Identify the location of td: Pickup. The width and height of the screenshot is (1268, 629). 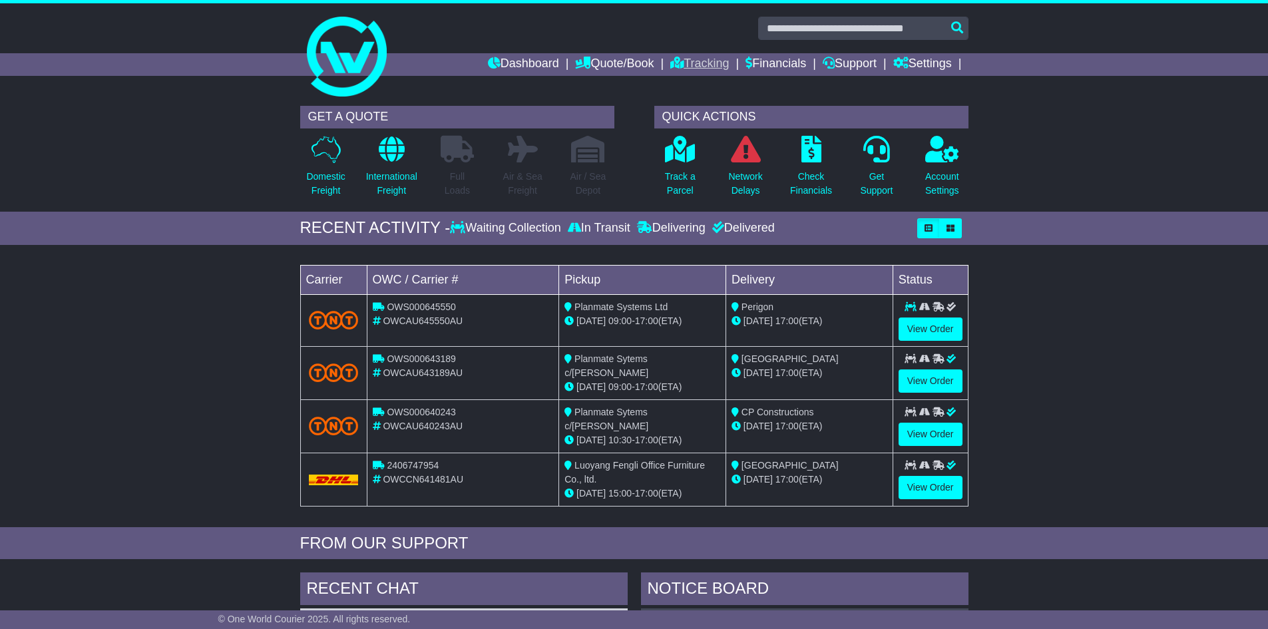
(643, 280).